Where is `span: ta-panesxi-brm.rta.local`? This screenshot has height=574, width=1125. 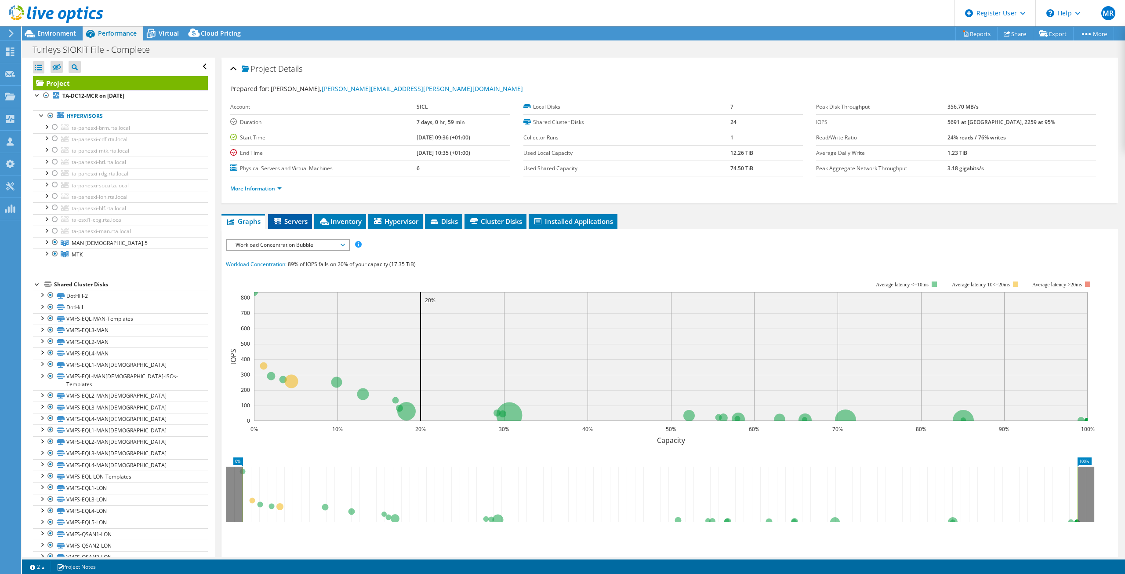
span: ta-panesxi-brm.rta.local is located at coordinates (101, 127).